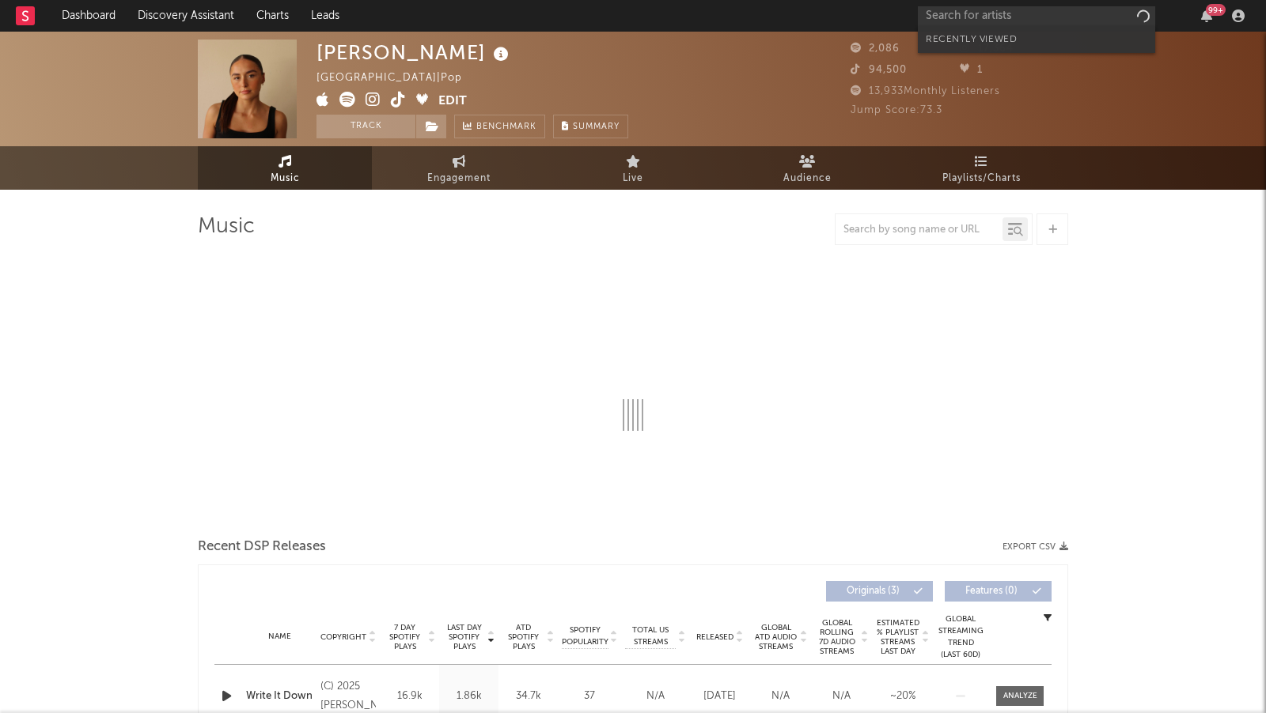 Image resolution: width=1266 pixels, height=713 pixels. What do you see at coordinates (590, 127) in the screenshot?
I see `button: Summary` at bounding box center [590, 127].